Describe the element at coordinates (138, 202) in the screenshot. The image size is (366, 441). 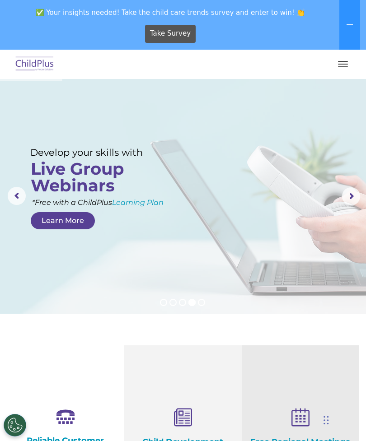
I see `a: Learning Plan` at that location.